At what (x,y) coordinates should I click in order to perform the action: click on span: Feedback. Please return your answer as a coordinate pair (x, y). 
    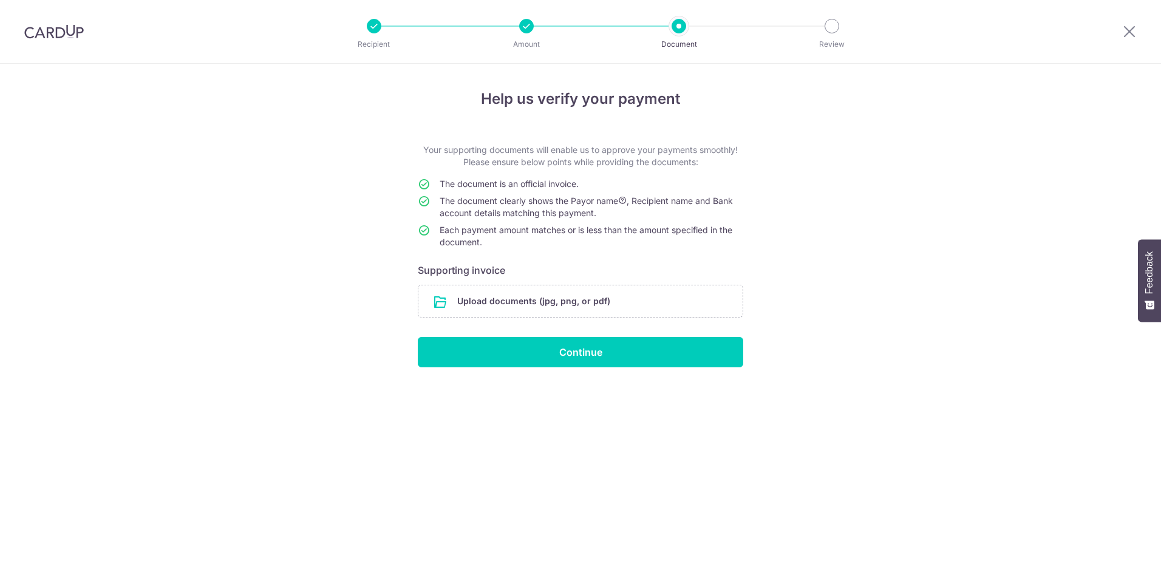
    Looking at the image, I should click on (1149, 273).